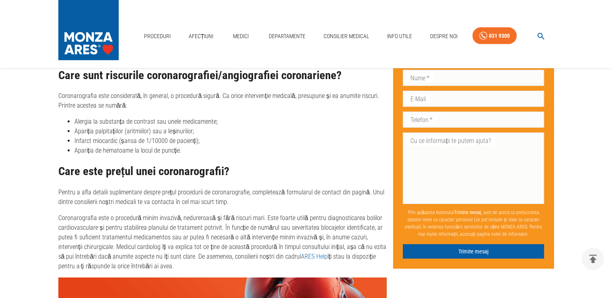 The height and width of the screenshot is (298, 612). What do you see at coordinates (230, 151) in the screenshot?
I see `li: Apariția de hematoame la locul de puncție.` at bounding box center [230, 151].